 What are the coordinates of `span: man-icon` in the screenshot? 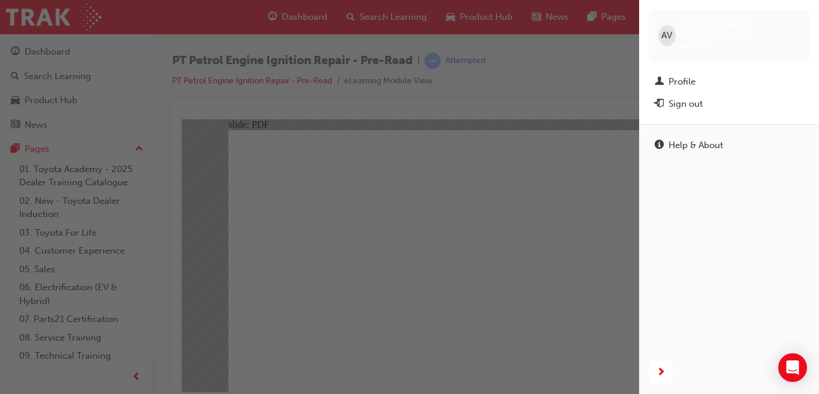 It's located at (659, 82).